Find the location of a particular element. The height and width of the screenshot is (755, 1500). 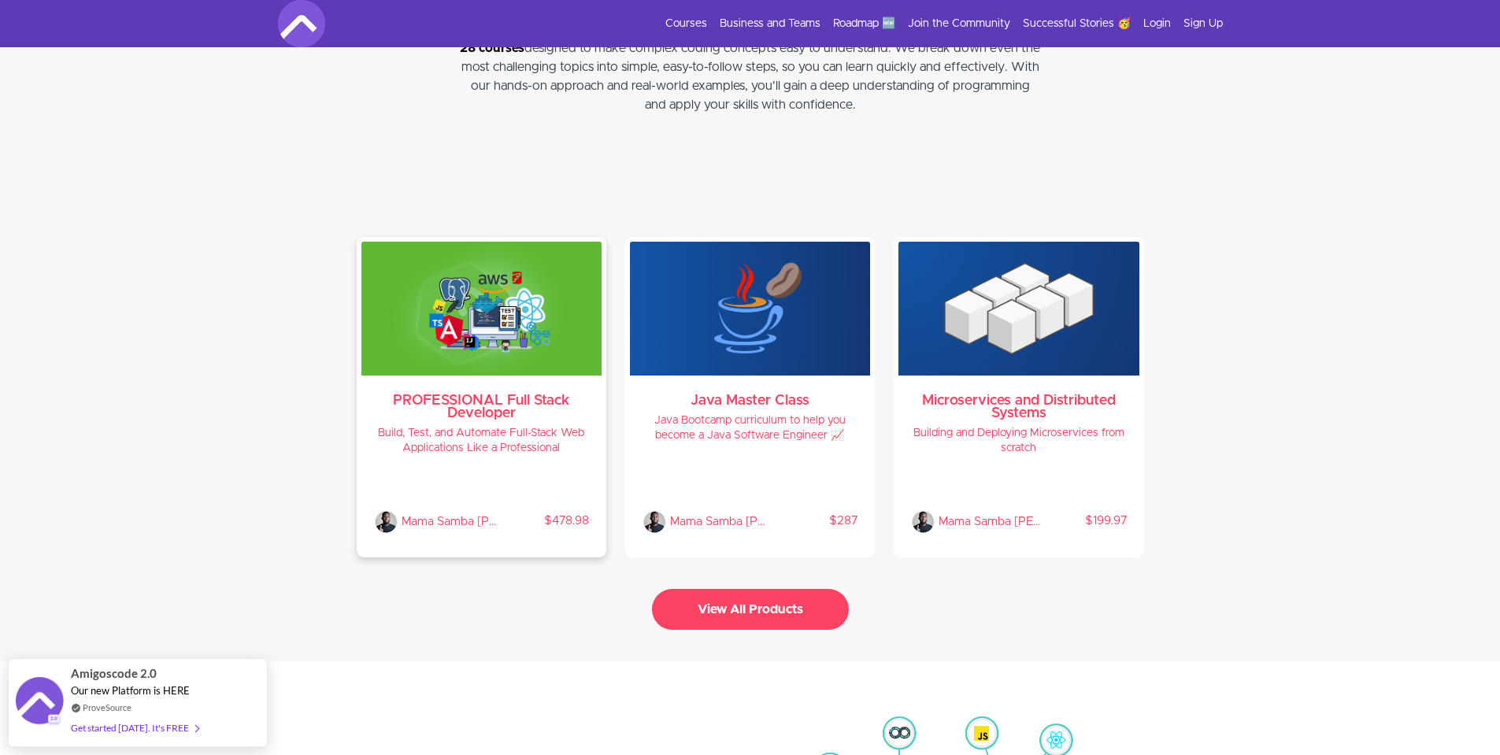

h3: Microservices and Distributed Systems is located at coordinates (1018, 407).